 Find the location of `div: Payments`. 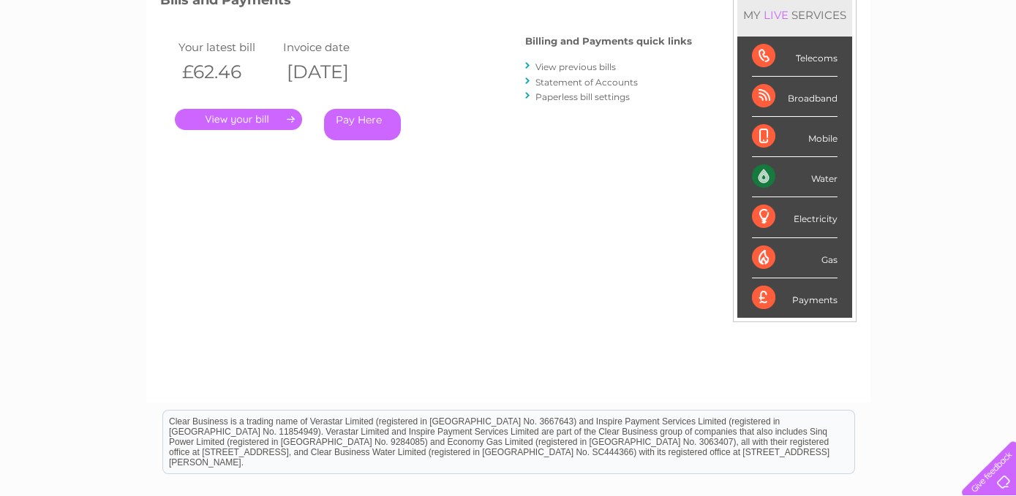

div: Payments is located at coordinates (794, 298).